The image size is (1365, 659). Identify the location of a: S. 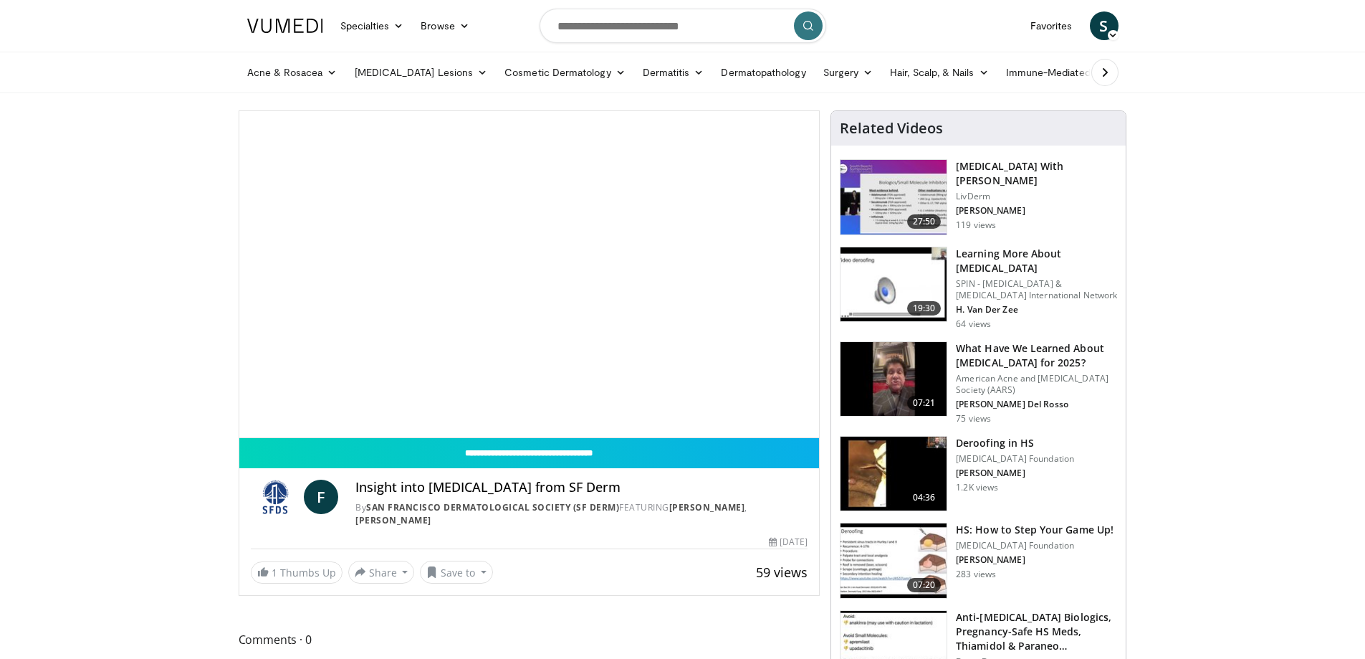
(1104, 26).